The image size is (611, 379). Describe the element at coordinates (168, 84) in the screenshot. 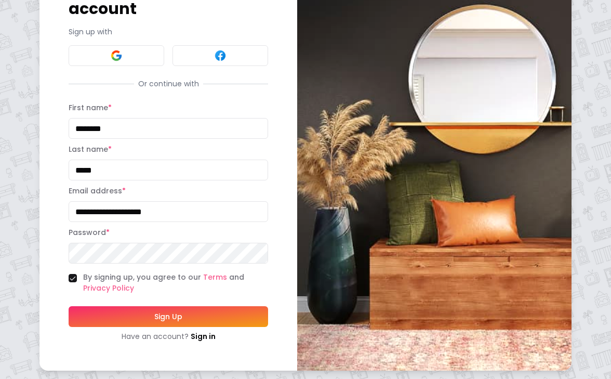

I see `span: Or continue with` at that location.